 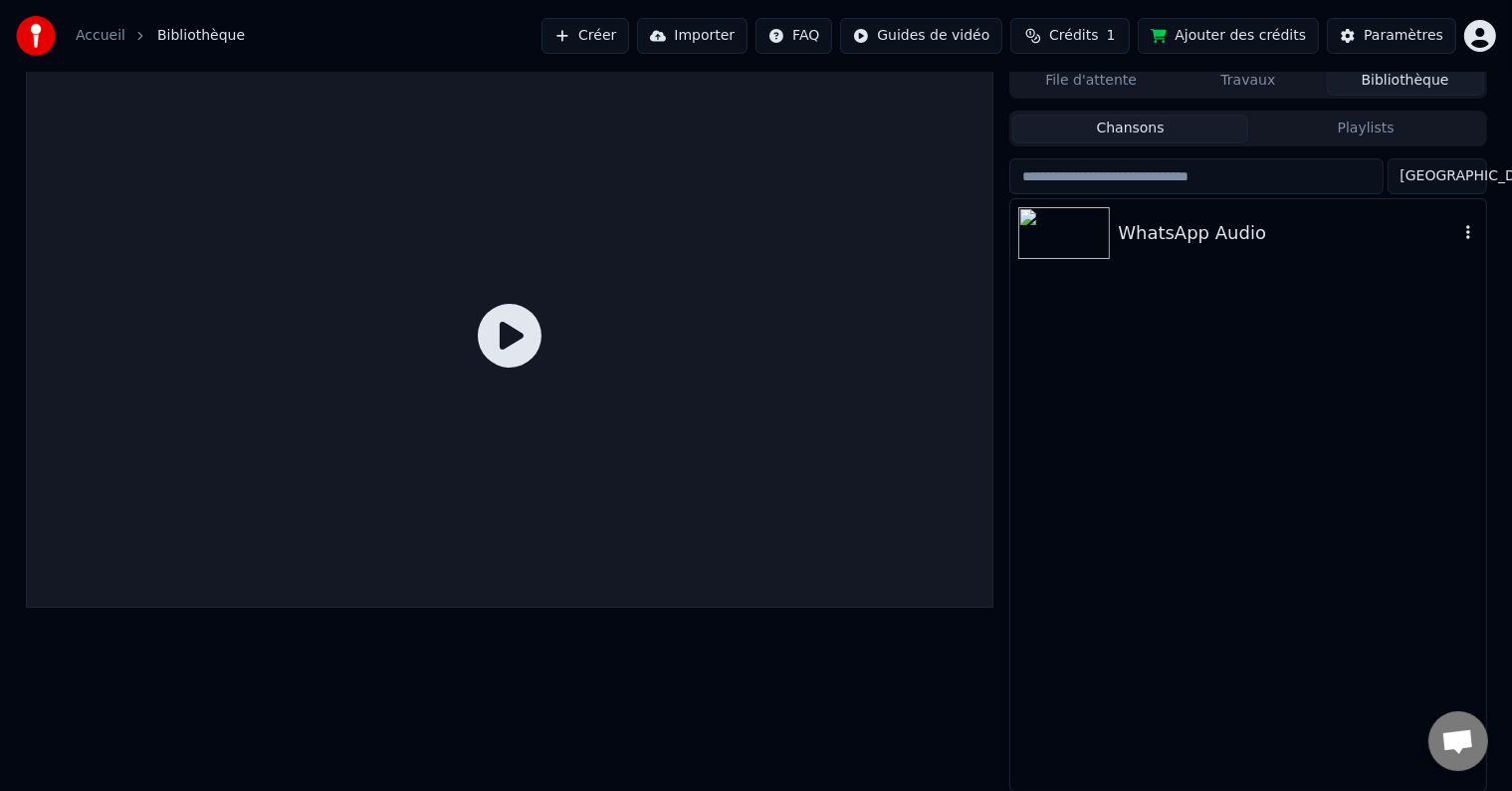 What do you see at coordinates (1091, 81) in the screenshot?
I see `button: File d'attente` at bounding box center [1091, 81].